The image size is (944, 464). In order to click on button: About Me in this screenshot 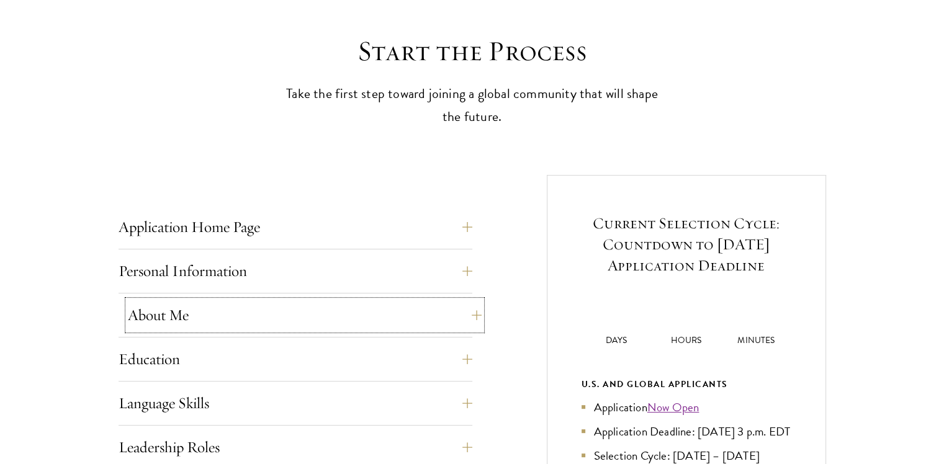, I will do `click(305, 315)`.